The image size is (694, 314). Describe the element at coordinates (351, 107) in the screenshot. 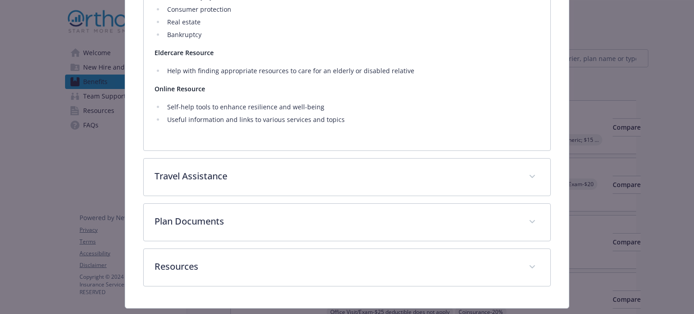

I see `li: Self-help tools to enhance resilience and well-being` at that location.